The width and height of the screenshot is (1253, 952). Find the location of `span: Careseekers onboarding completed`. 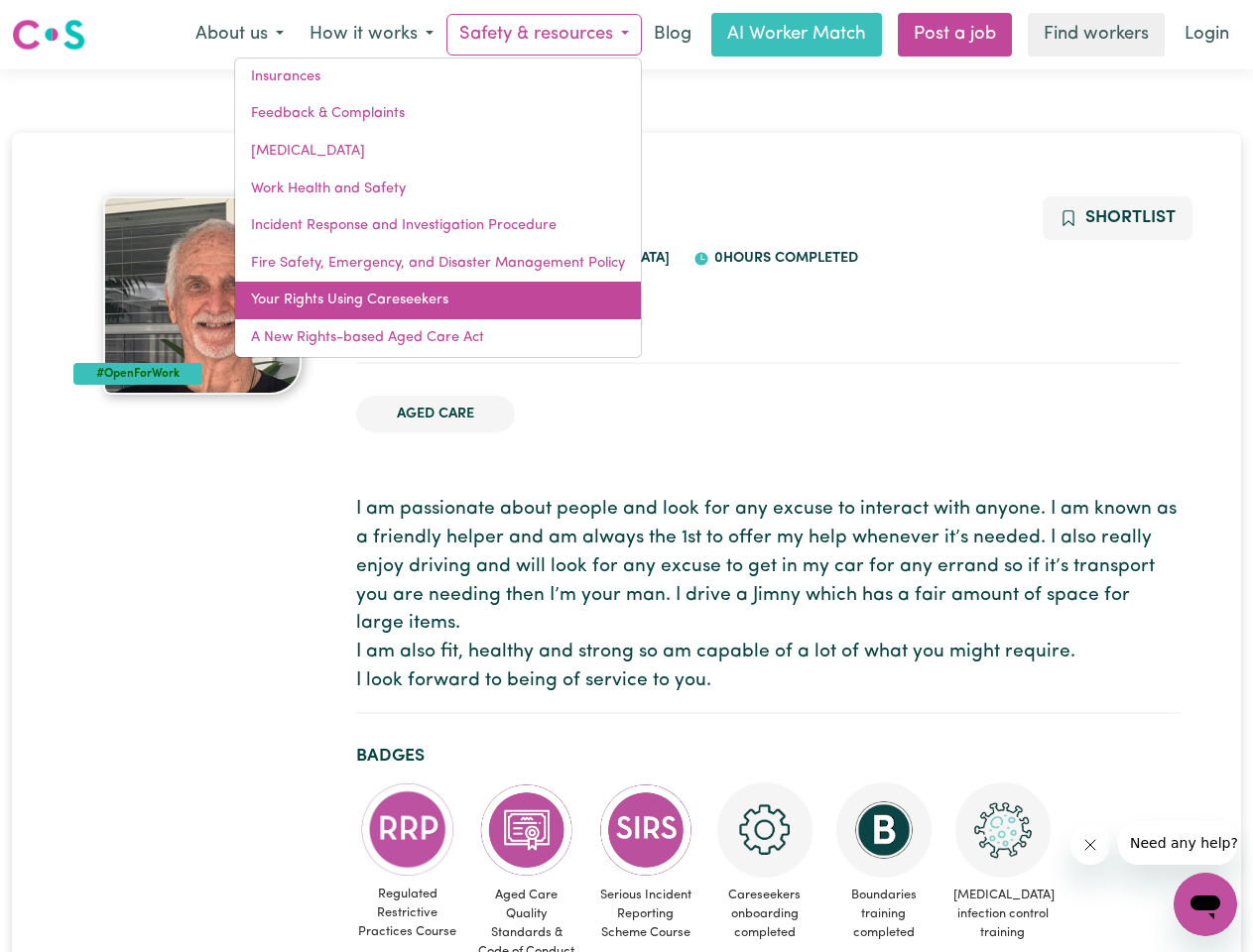

span: Careseekers onboarding completed is located at coordinates (765, 914).